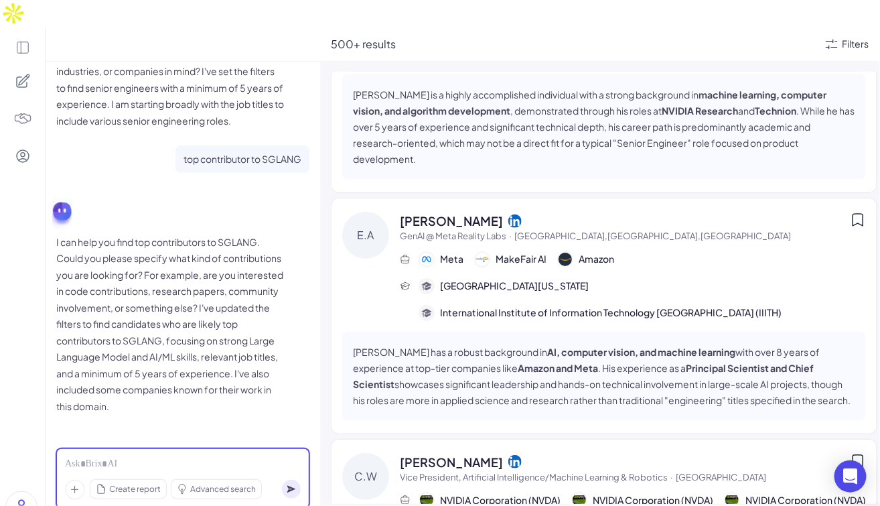 The image size is (880, 506). What do you see at coordinates (775, 110) in the screenshot?
I see `strong: Technion` at bounding box center [775, 110].